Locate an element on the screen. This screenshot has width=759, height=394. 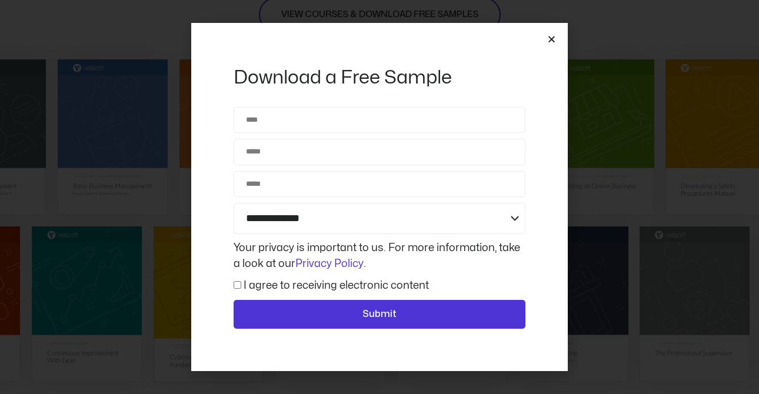
h2: Download a Free Sample is located at coordinates (379, 78).